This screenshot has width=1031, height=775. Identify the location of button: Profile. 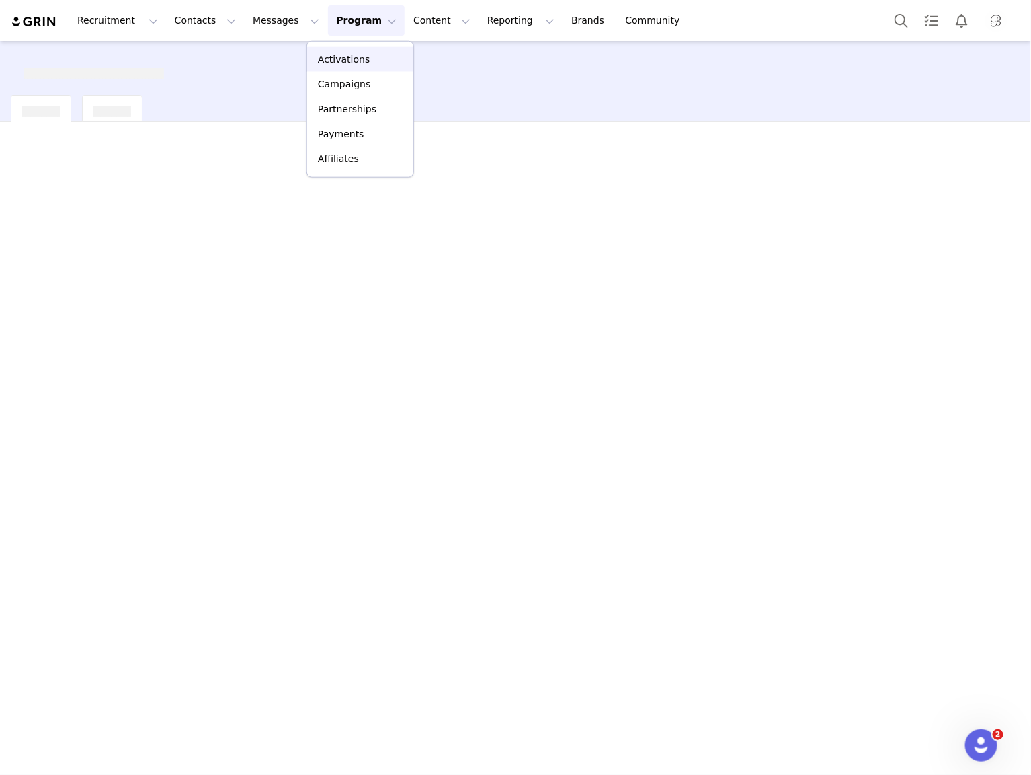
(999, 21).